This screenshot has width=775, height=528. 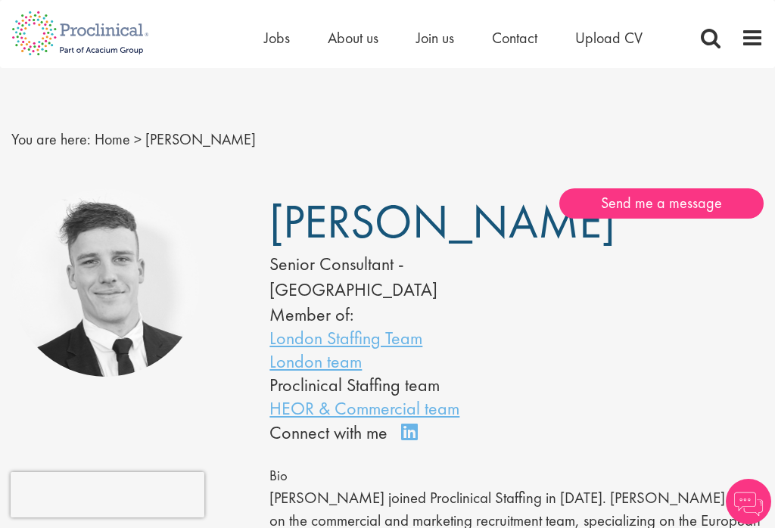 I want to click on a: Jobs, so click(x=277, y=38).